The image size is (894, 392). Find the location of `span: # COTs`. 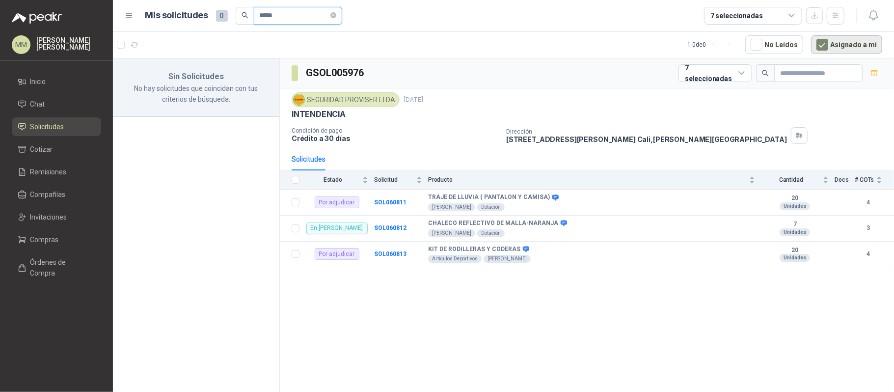

span: # COTs is located at coordinates (864, 180).